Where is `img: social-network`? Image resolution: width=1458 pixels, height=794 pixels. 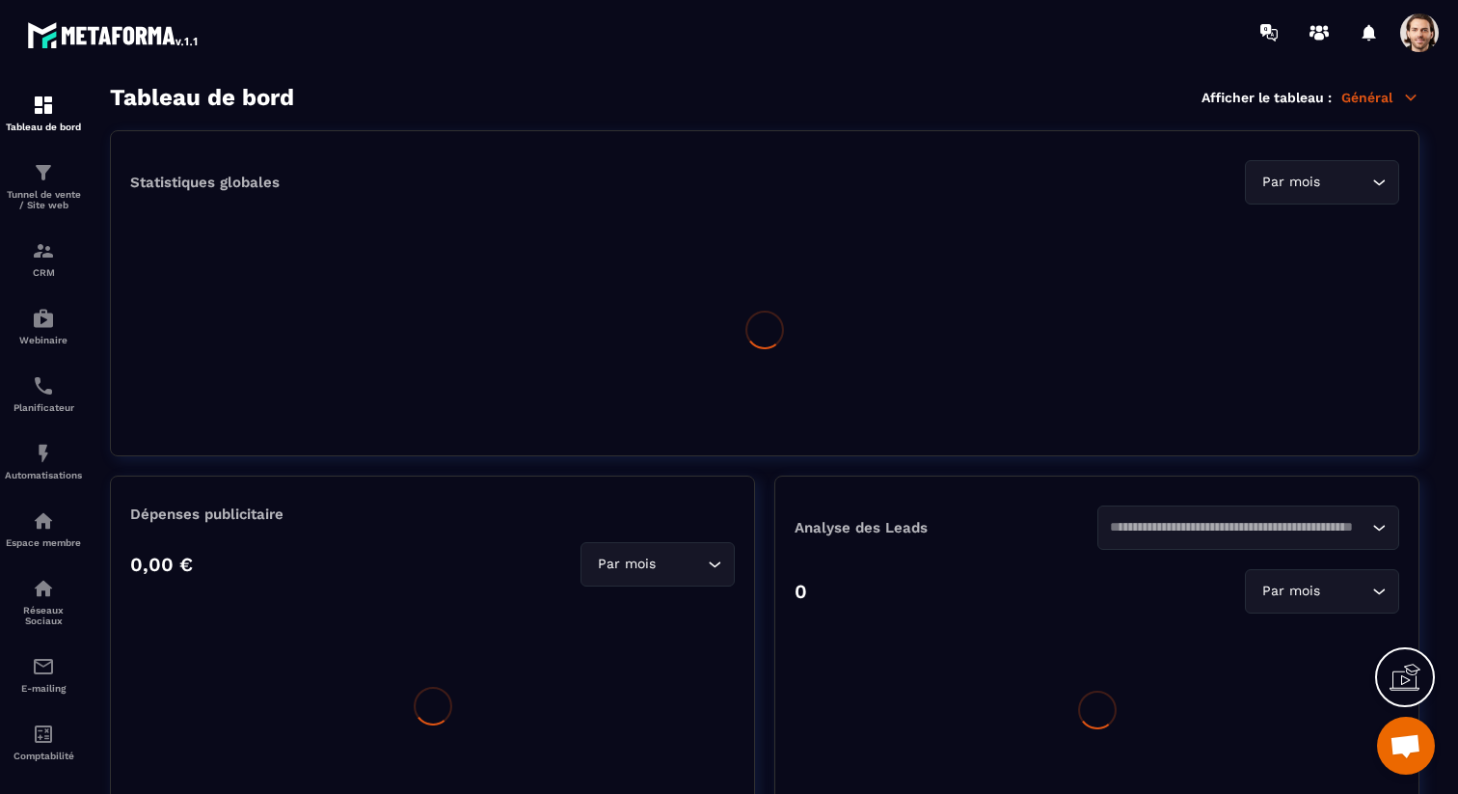 img: social-network is located at coordinates (43, 588).